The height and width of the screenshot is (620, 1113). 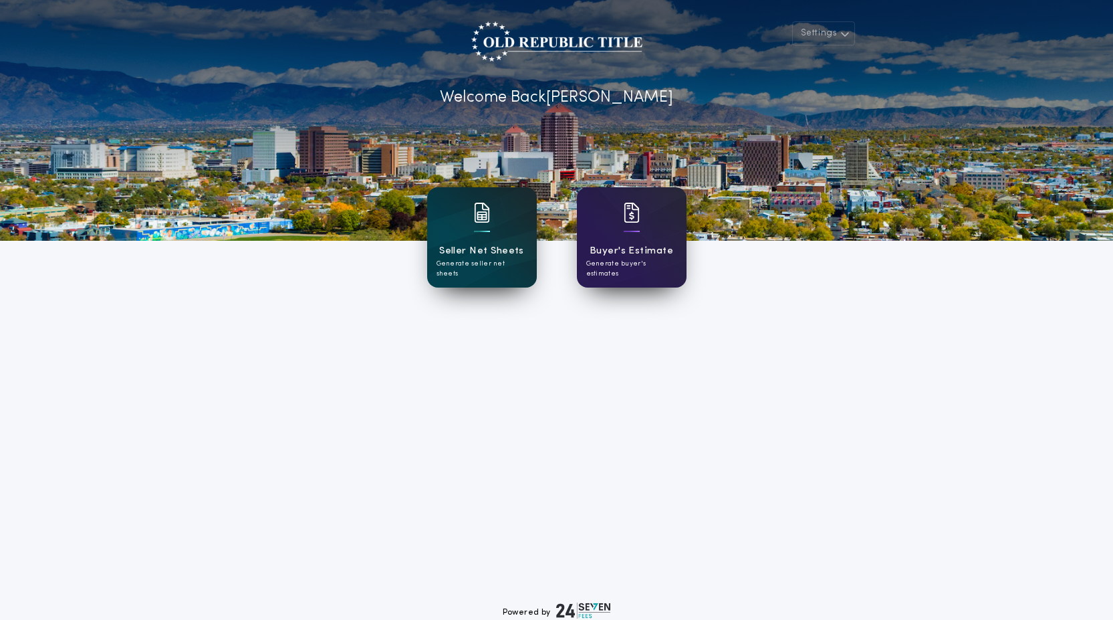 What do you see at coordinates (584, 610) in the screenshot?
I see `img: logo` at bounding box center [584, 610].